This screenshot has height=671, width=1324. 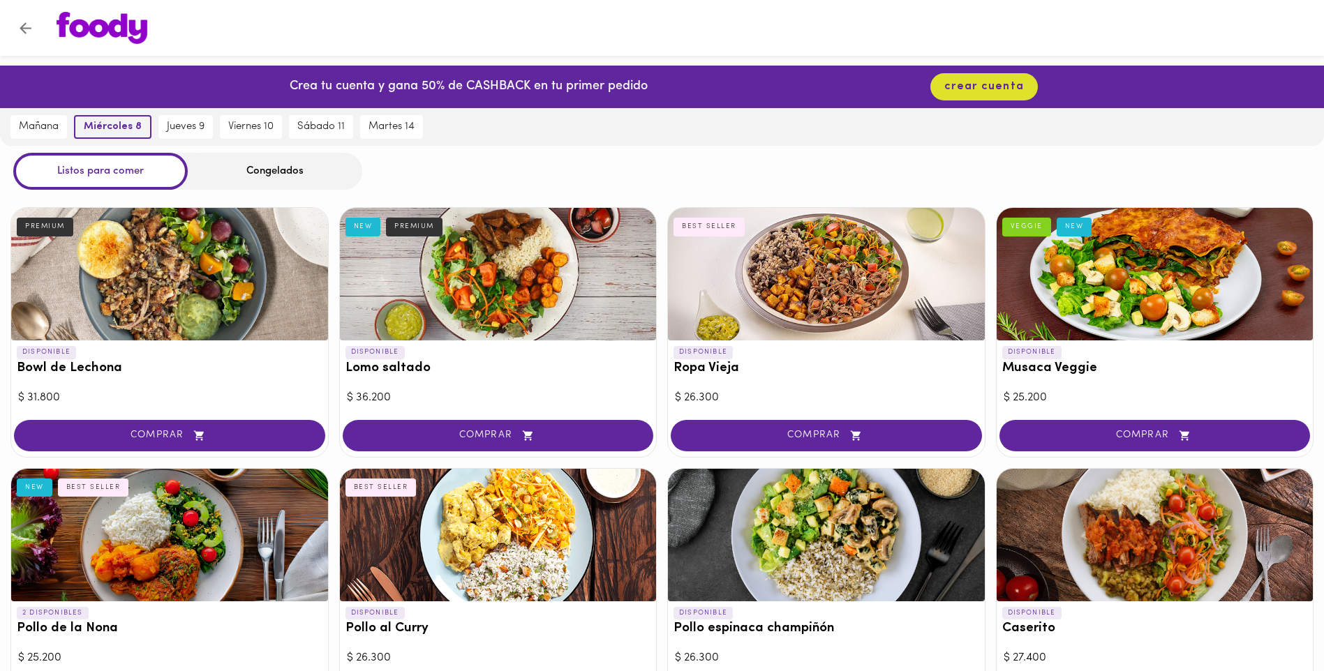 What do you see at coordinates (826, 535) in the screenshot?
I see `div: Pollo espinaca champiñón` at bounding box center [826, 535].